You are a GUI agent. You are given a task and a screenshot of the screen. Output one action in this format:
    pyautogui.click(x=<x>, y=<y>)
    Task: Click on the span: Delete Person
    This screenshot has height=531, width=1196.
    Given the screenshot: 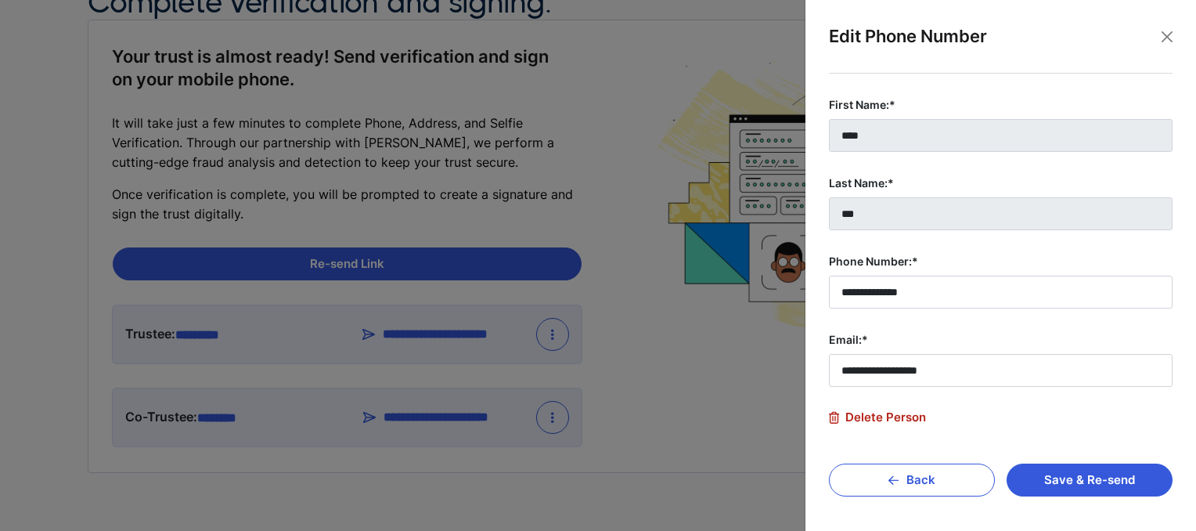 What is the action you would take?
    pyautogui.click(x=877, y=417)
    